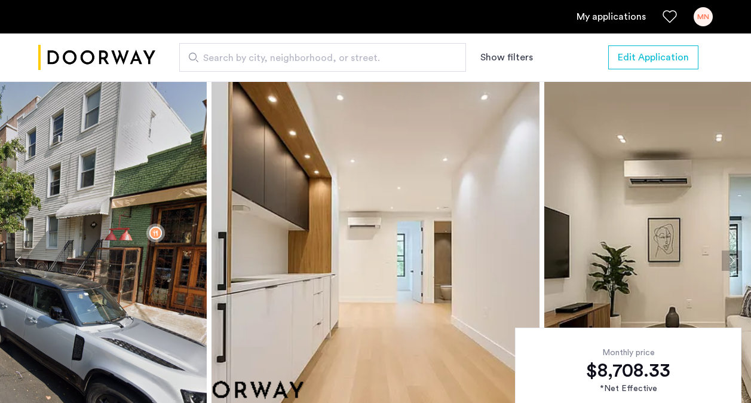 This screenshot has height=403, width=751. I want to click on button: Show or hide filters, so click(507, 57).